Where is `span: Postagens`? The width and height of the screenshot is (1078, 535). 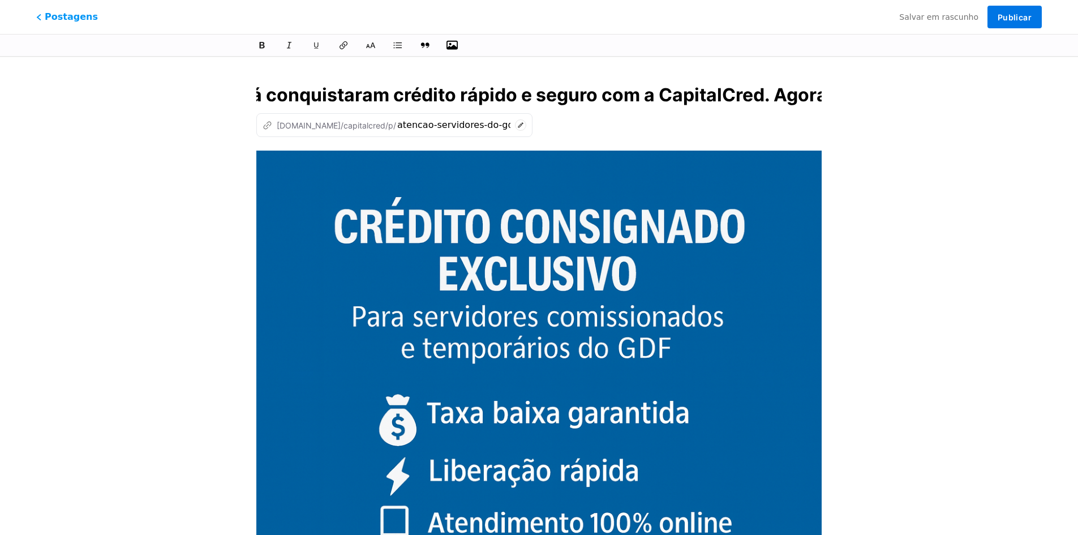 span: Postagens is located at coordinates (67, 17).